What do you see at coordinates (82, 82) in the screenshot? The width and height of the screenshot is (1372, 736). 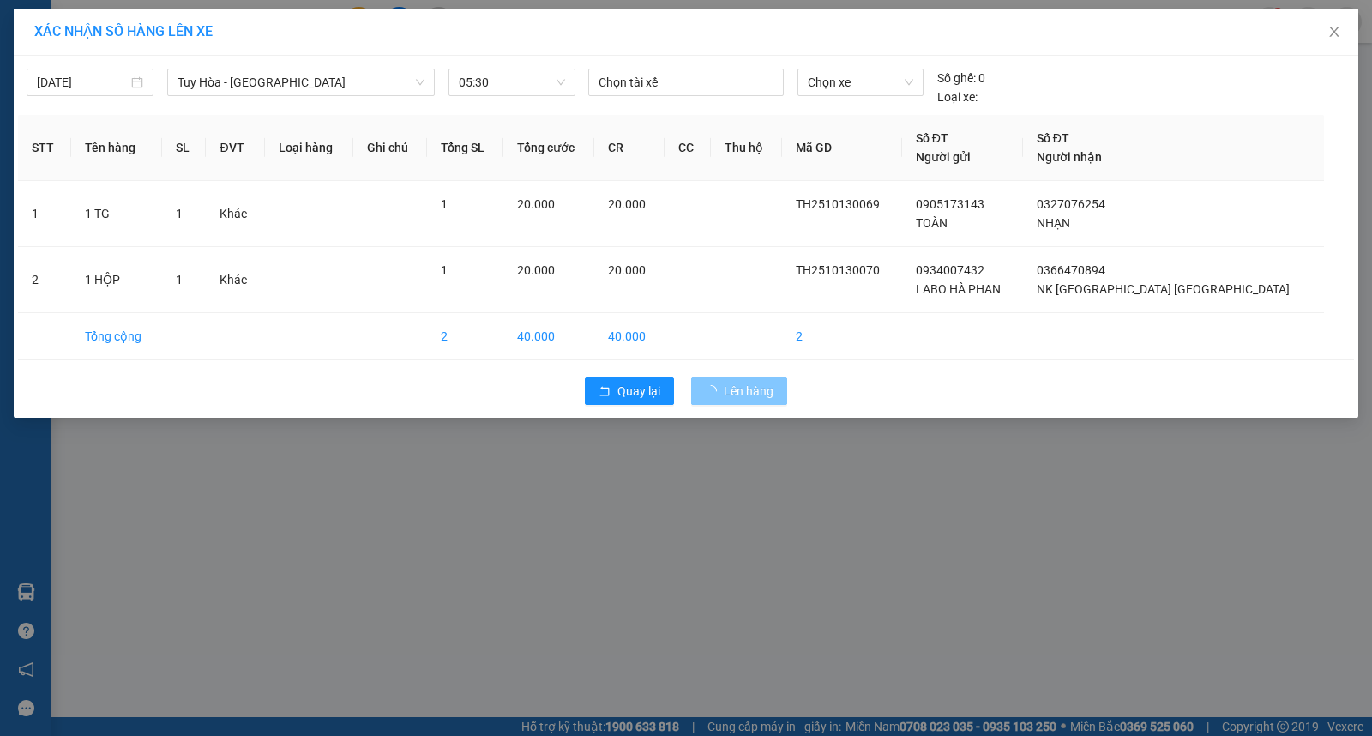 I see `input: 13/10/2025` at bounding box center [82, 82].